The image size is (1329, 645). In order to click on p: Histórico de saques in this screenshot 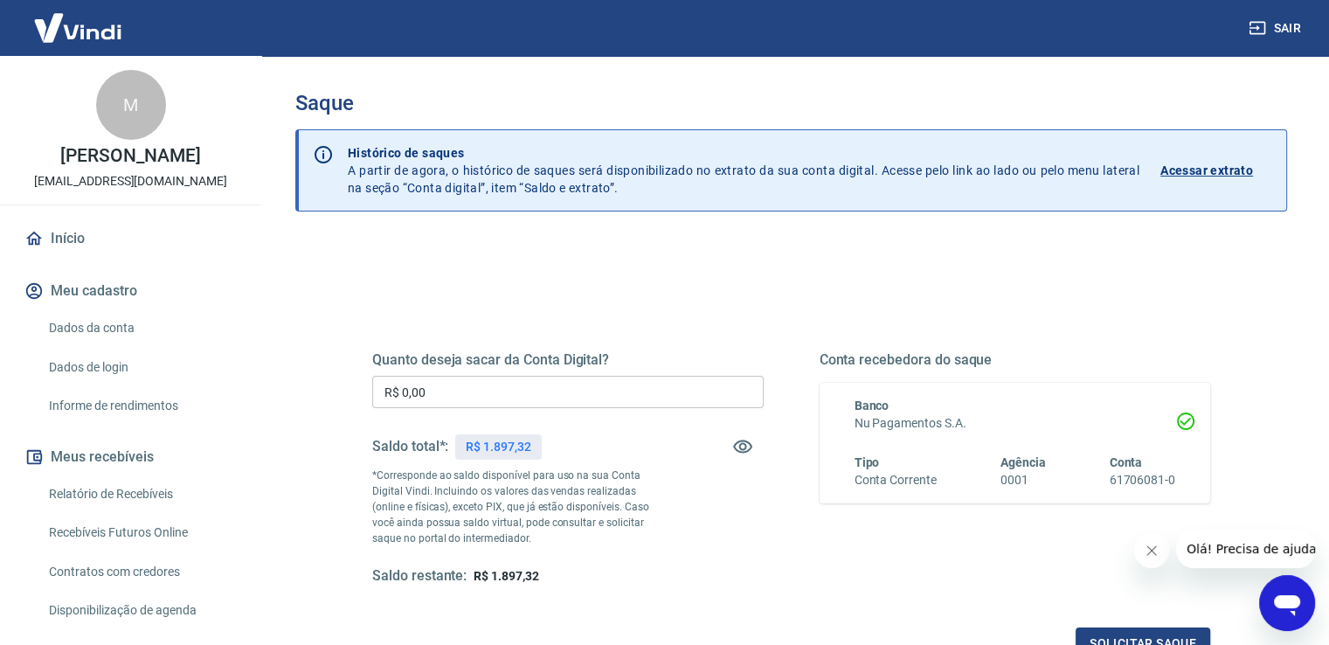, I will do `click(744, 153)`.